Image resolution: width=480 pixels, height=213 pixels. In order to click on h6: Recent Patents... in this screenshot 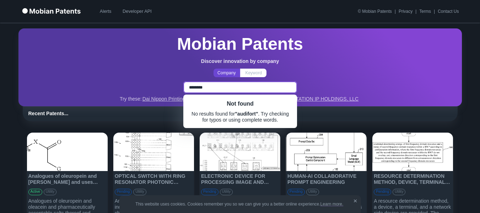, I will do `click(240, 113)`.